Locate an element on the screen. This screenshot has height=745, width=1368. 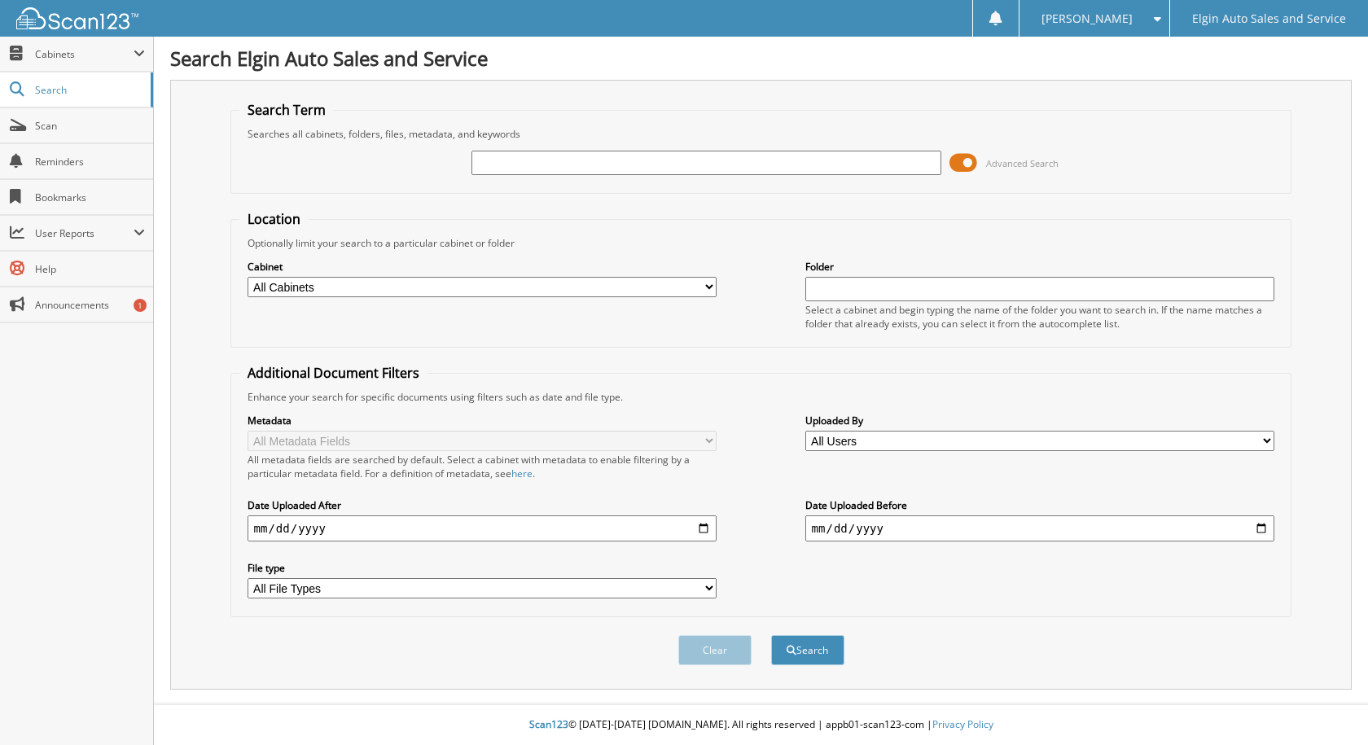
div: Searches all cabinets, folders, files, metadata, and keywords is located at coordinates (761, 134).